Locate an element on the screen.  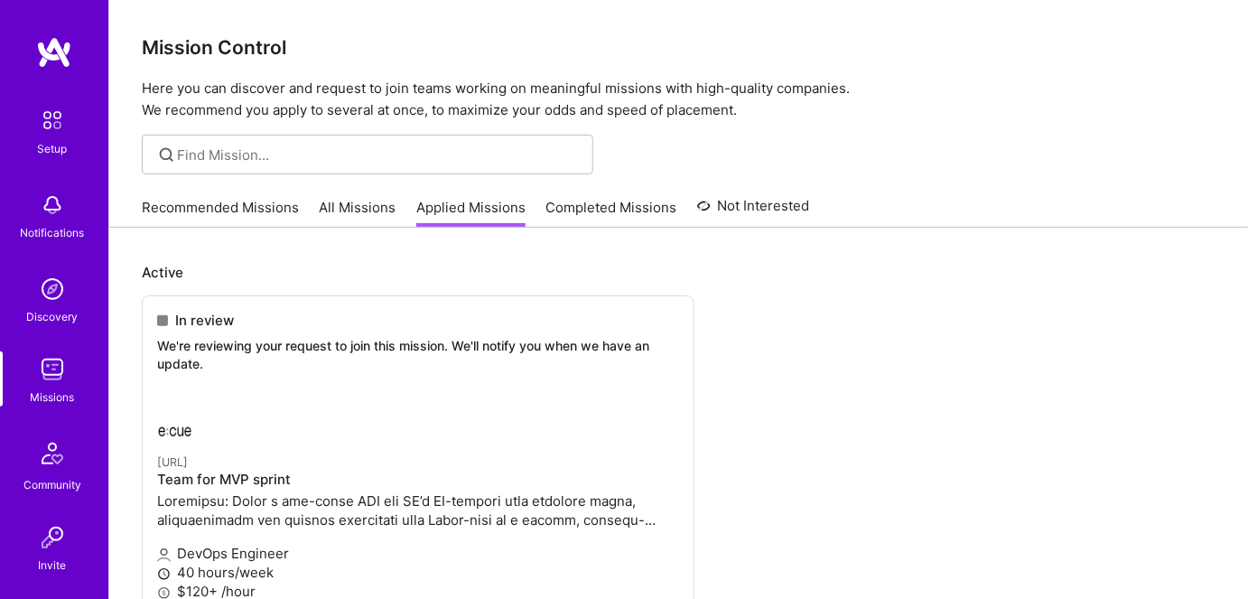
a: Not Interested is located at coordinates (753, 211).